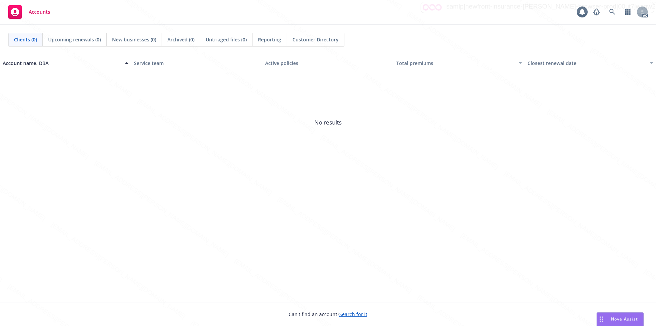 This screenshot has width=656, height=326. Describe the element at coordinates (197, 63) in the screenshot. I see `div: Service team` at that location.